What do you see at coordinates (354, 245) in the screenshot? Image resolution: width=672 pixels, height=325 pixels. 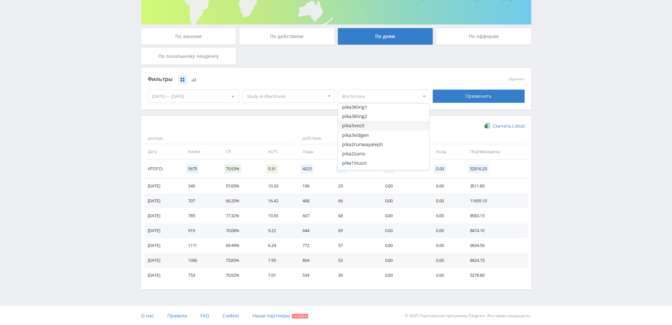 I see `td: 57` at bounding box center [354, 245].